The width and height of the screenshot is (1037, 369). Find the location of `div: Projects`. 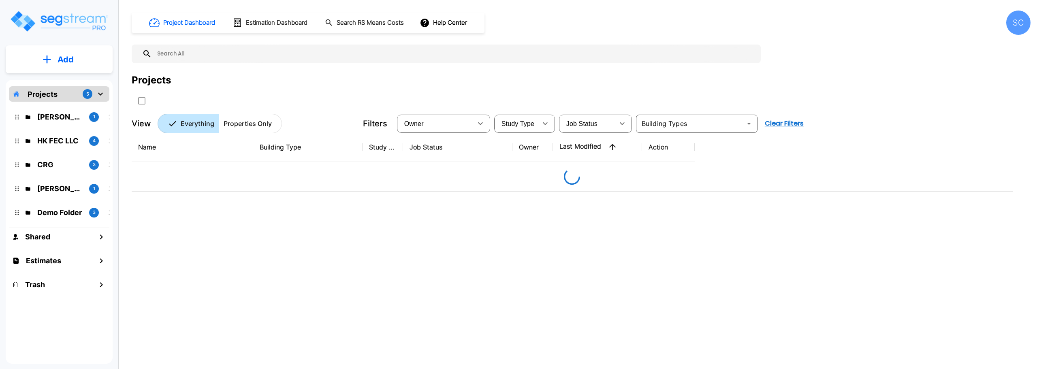

div: Projects is located at coordinates (151, 80).